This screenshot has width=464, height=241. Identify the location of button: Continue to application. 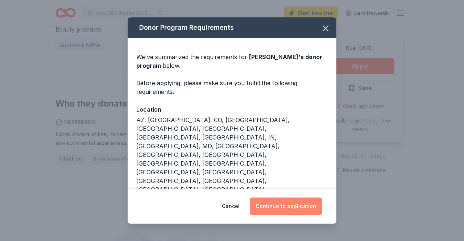
(286, 206).